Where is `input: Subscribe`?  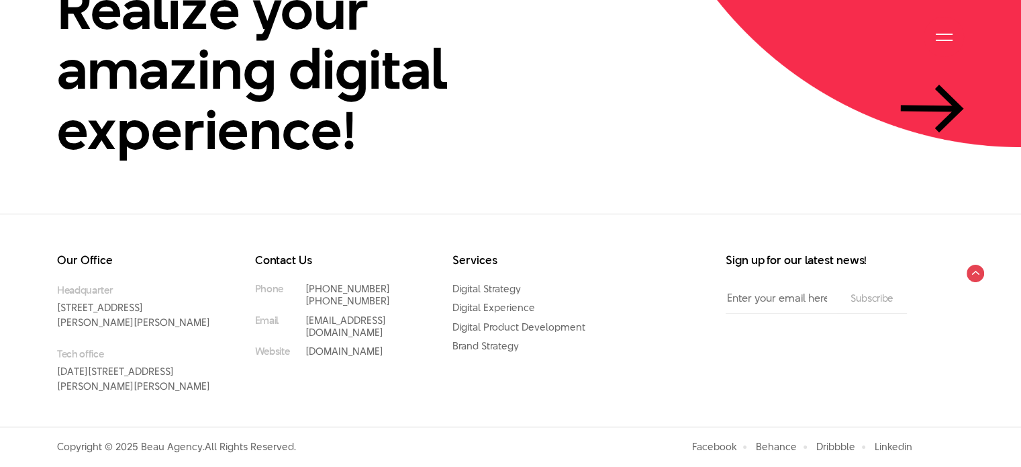 input: Subscribe is located at coordinates (872, 298).